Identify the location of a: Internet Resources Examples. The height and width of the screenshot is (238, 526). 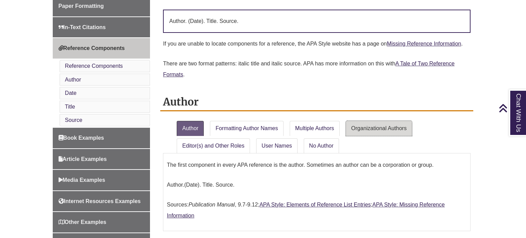
(101, 202).